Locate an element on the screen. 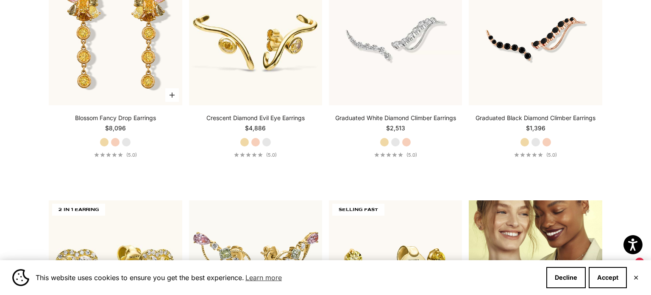 This screenshot has width=651, height=295. a: Learn more is located at coordinates (264, 277).